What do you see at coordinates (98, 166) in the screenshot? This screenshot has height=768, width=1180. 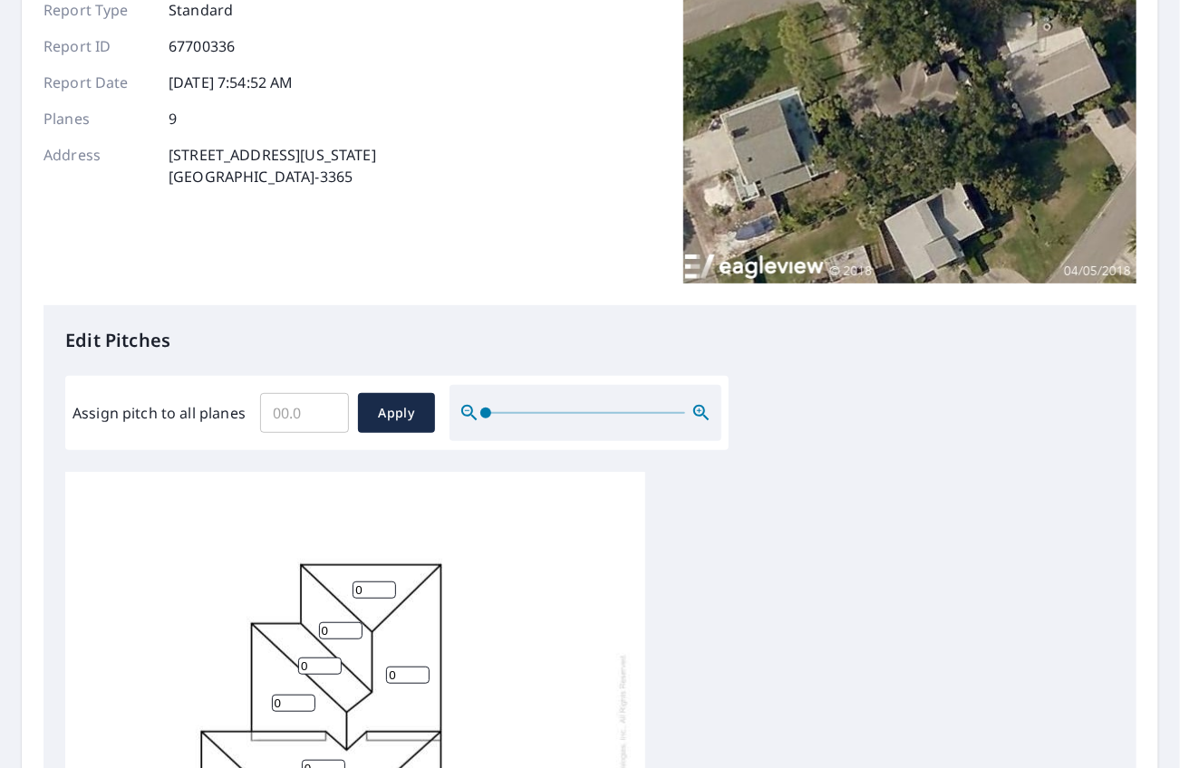 I see `p: Address` at bounding box center [98, 166].